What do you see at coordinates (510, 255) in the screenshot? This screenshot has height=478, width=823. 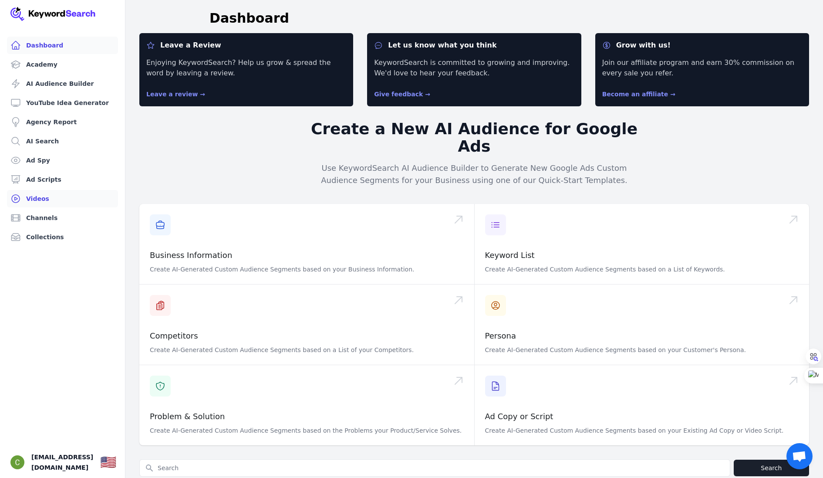 I see `a: Keyword List` at bounding box center [510, 255].